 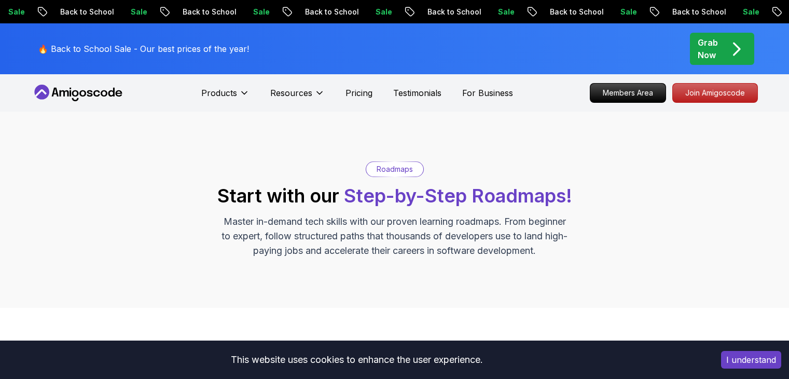 What do you see at coordinates (225, 97) in the screenshot?
I see `button: Products` at bounding box center [225, 97].